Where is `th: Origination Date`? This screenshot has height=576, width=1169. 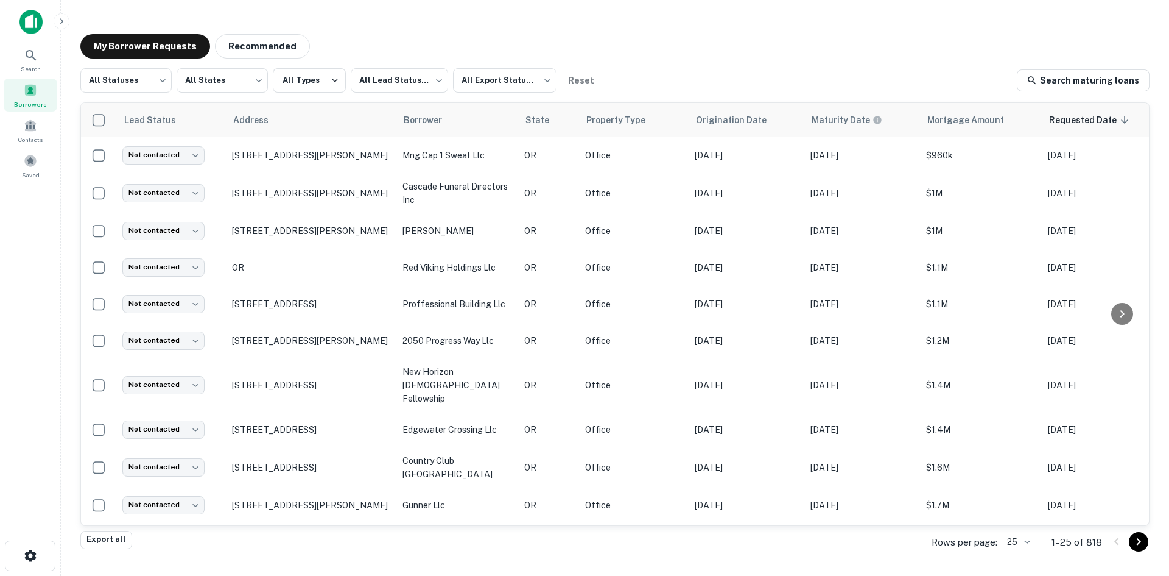 th: Origination Date is located at coordinates (747, 120).